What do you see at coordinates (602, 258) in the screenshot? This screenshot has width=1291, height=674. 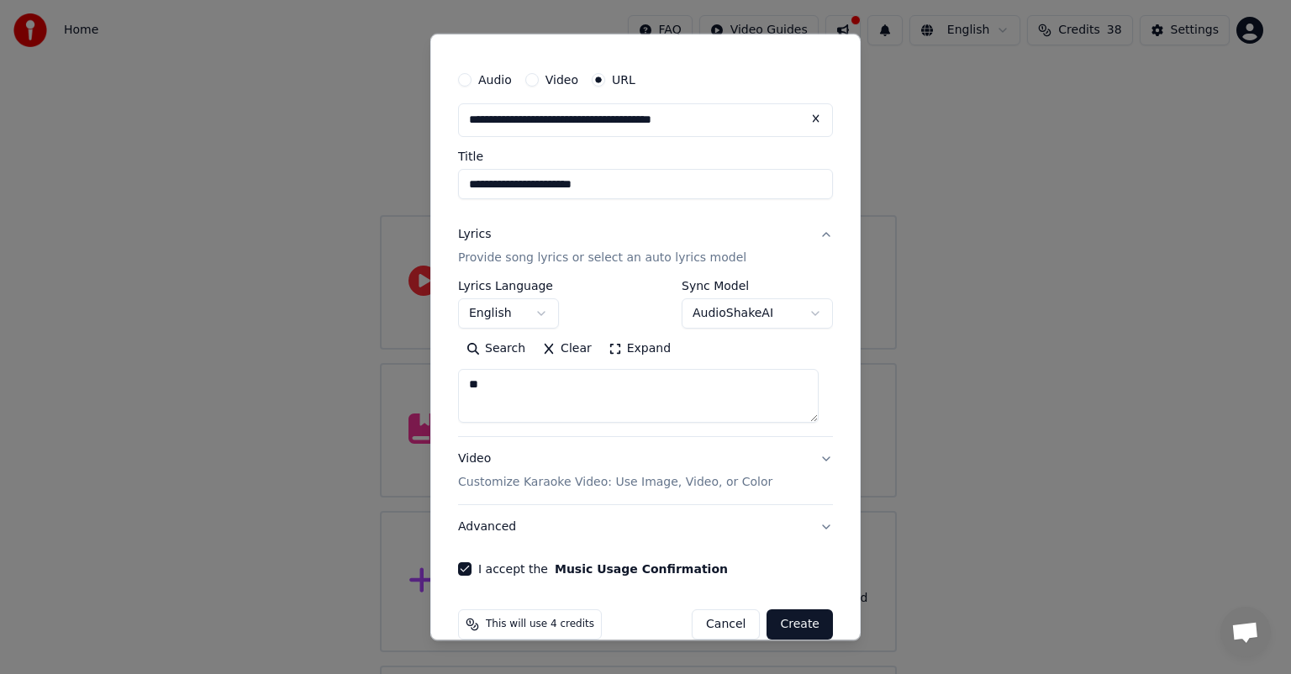 I see `p: Provide song lyrics or select an auto lyrics model` at bounding box center [602, 258].